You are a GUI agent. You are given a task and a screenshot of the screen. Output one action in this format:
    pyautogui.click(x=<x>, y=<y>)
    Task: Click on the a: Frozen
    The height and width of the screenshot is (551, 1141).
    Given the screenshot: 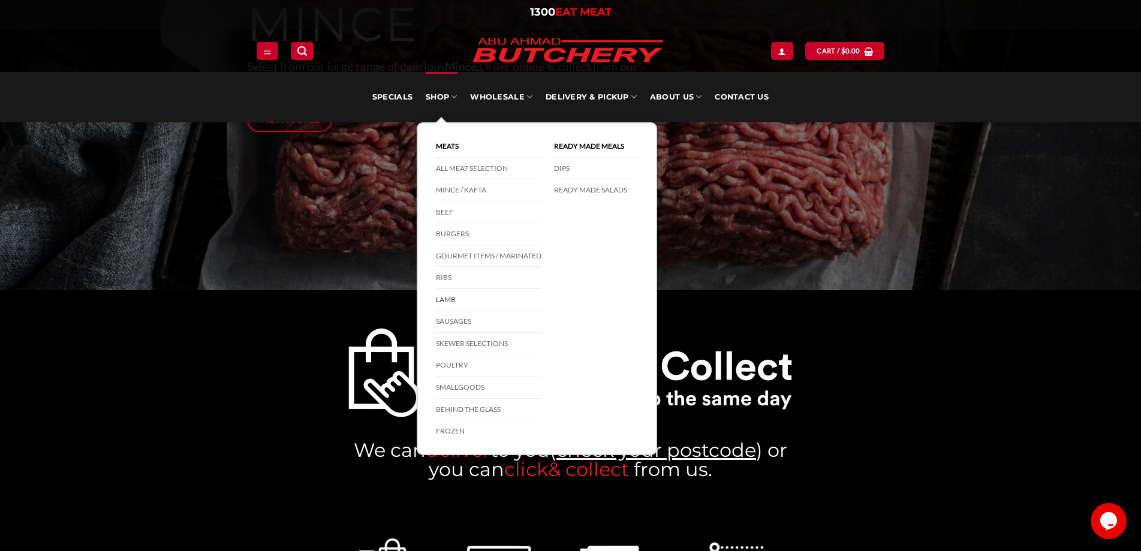 What is the action you would take?
    pyautogui.click(x=489, y=431)
    